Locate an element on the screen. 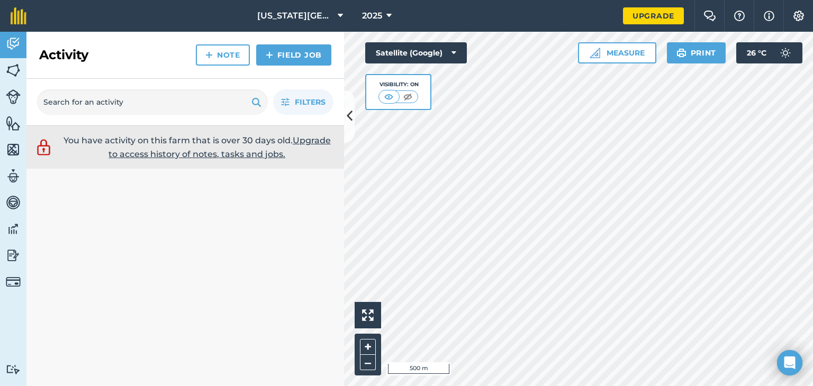 Image resolution: width=813 pixels, height=386 pixels. img: A cog icon is located at coordinates (799, 16).